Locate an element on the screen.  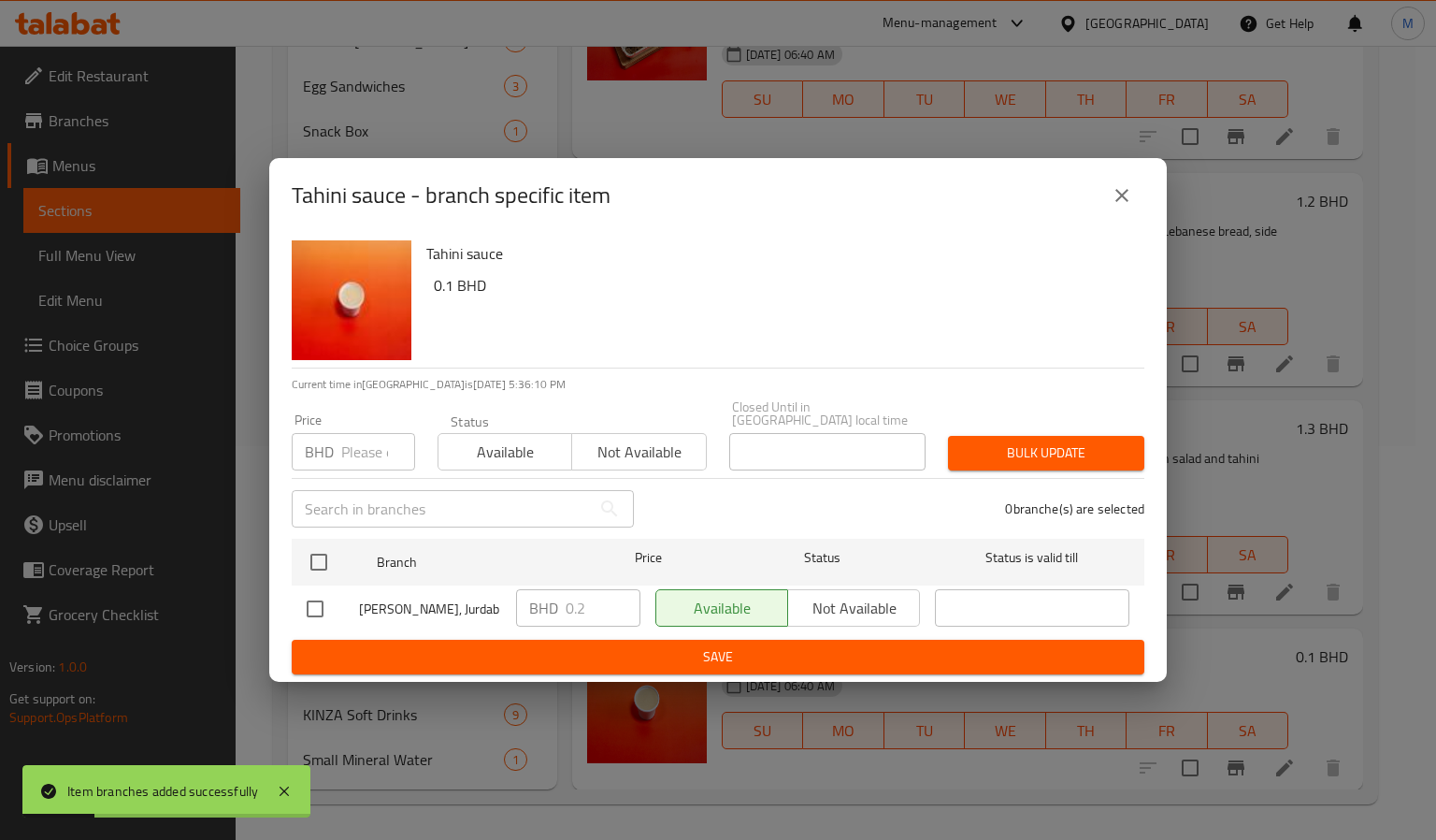
button: close is located at coordinates (1122, 196).